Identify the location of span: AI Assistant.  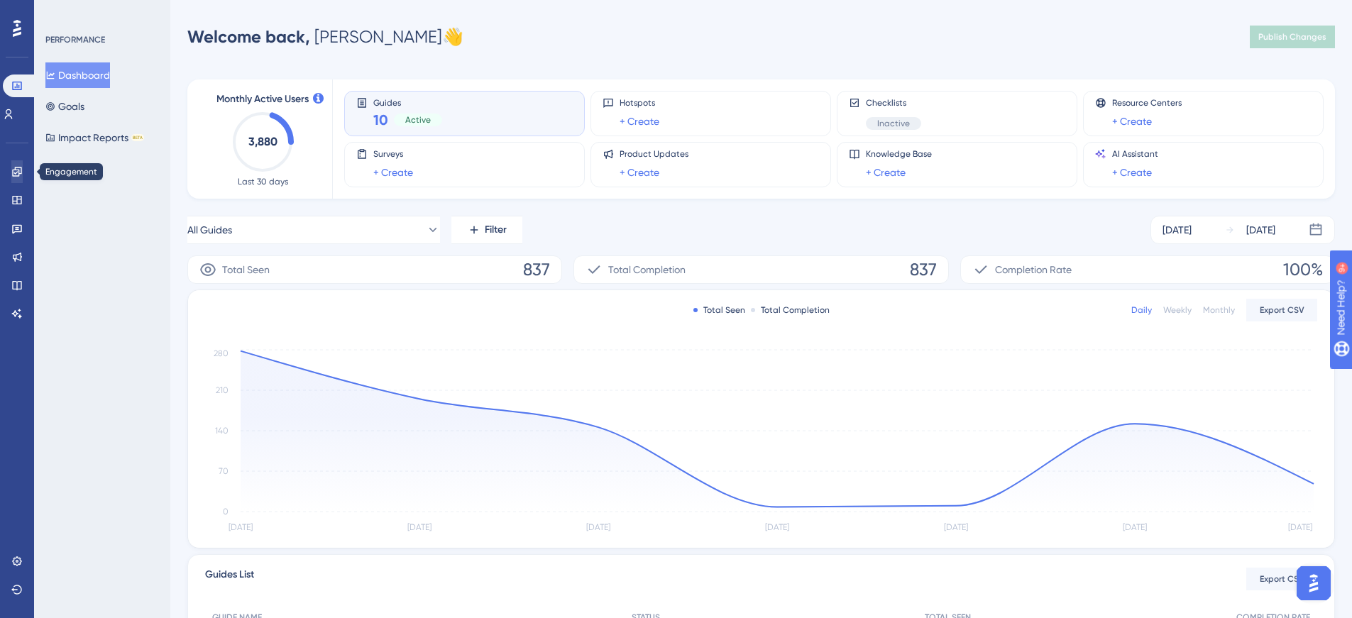
(1135, 154).